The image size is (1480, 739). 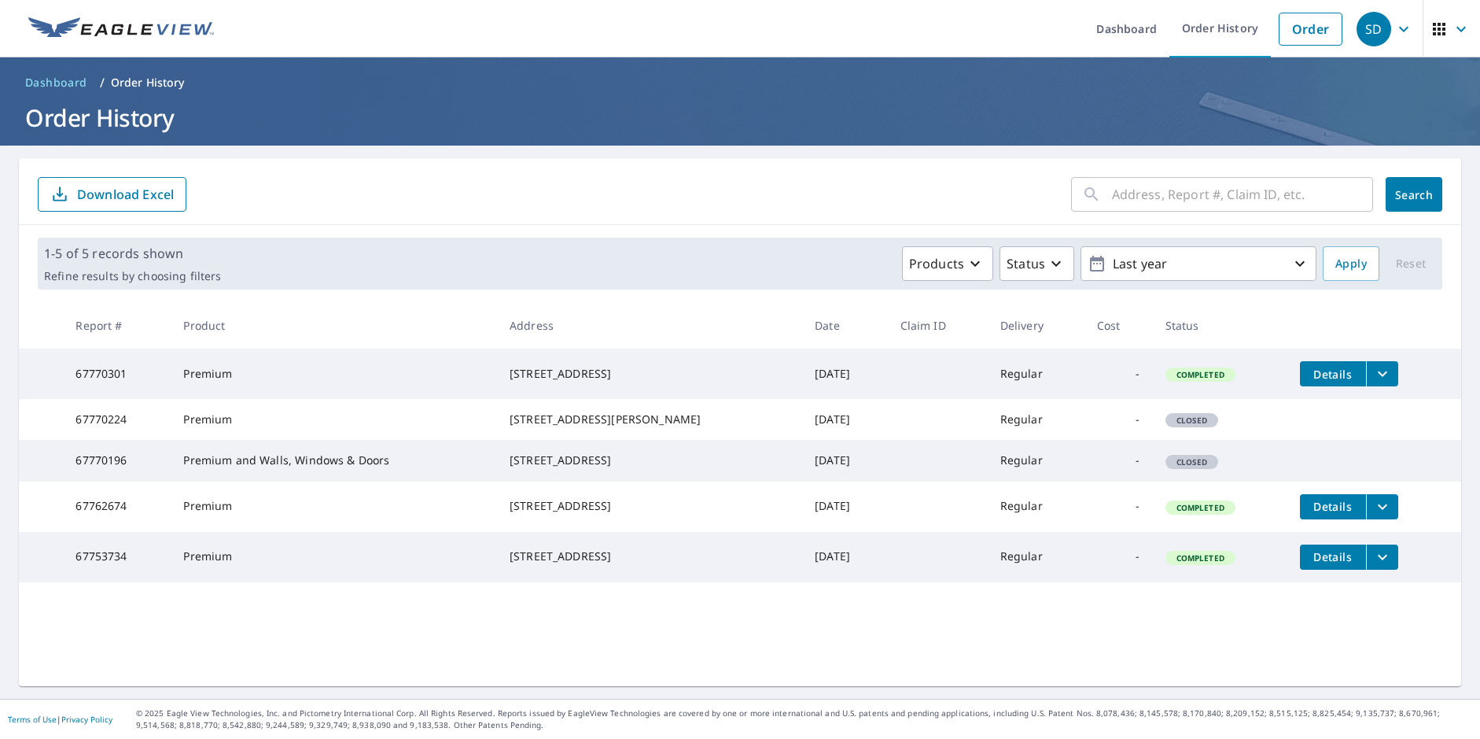 I want to click on button: Download Excel, so click(x=112, y=194).